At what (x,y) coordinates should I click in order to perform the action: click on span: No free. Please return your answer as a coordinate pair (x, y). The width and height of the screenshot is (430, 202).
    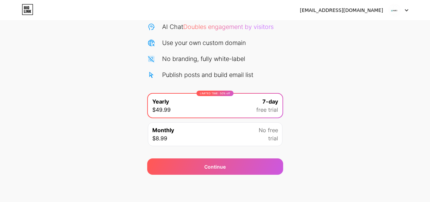
    Looking at the image, I should click on (268, 130).